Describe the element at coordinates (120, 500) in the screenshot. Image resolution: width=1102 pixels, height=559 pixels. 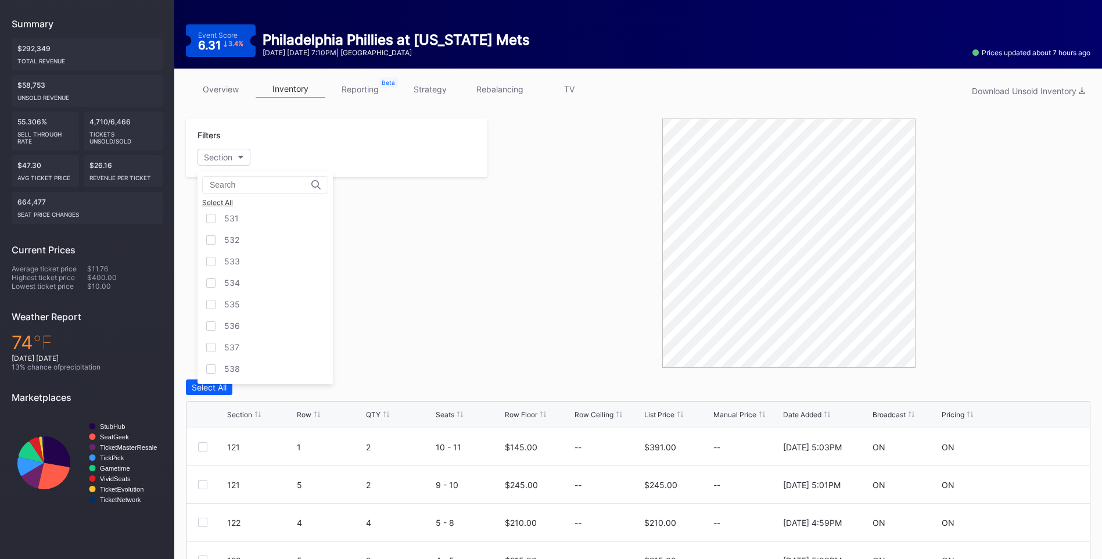
I see `text: TicketNetwork` at that location.